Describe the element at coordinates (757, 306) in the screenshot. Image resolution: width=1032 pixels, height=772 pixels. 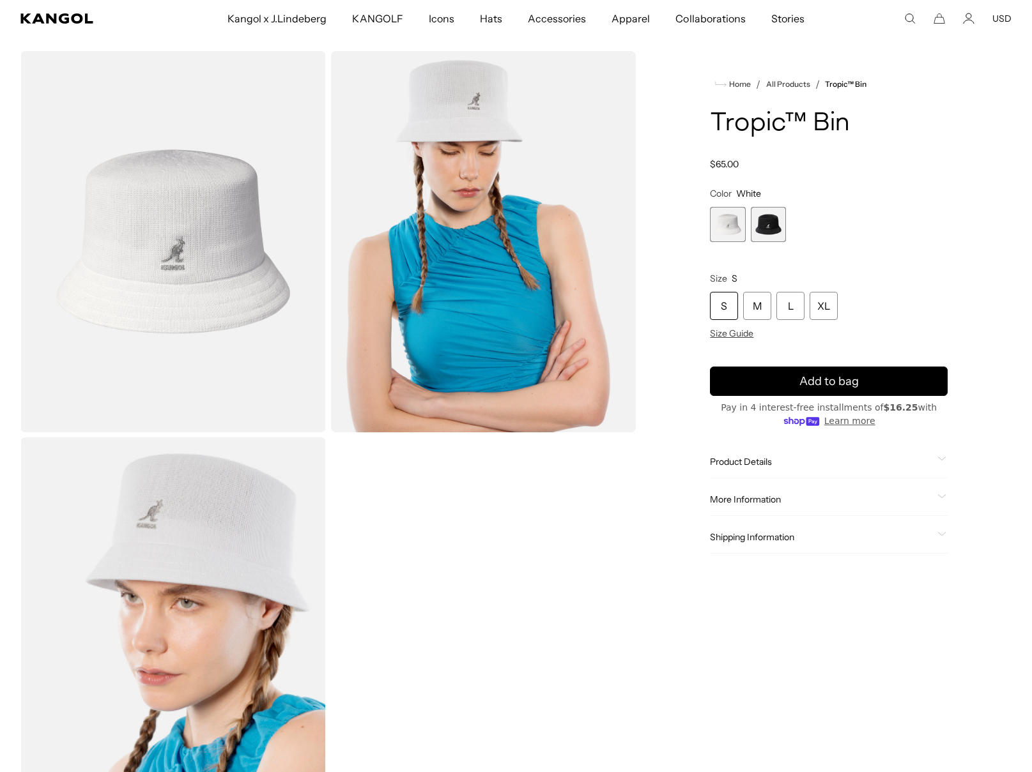
I see `div: M` at that location.